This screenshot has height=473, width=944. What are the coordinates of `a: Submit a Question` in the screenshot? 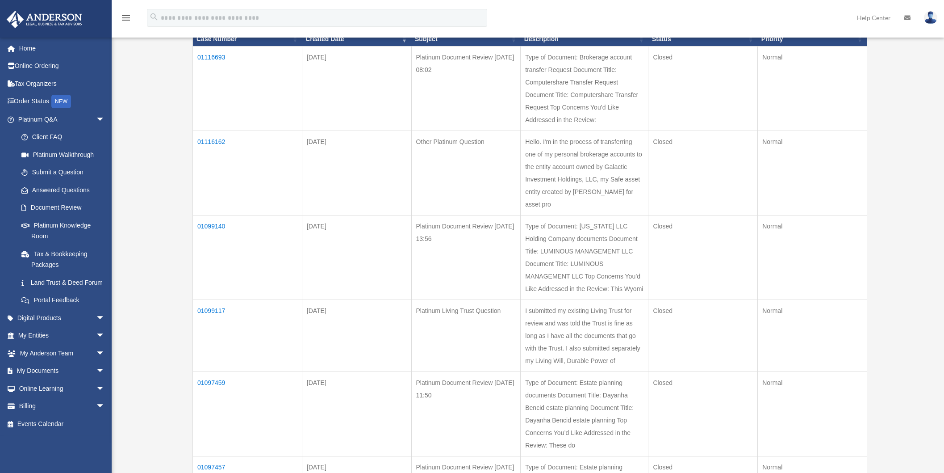 It's located at (63, 172).